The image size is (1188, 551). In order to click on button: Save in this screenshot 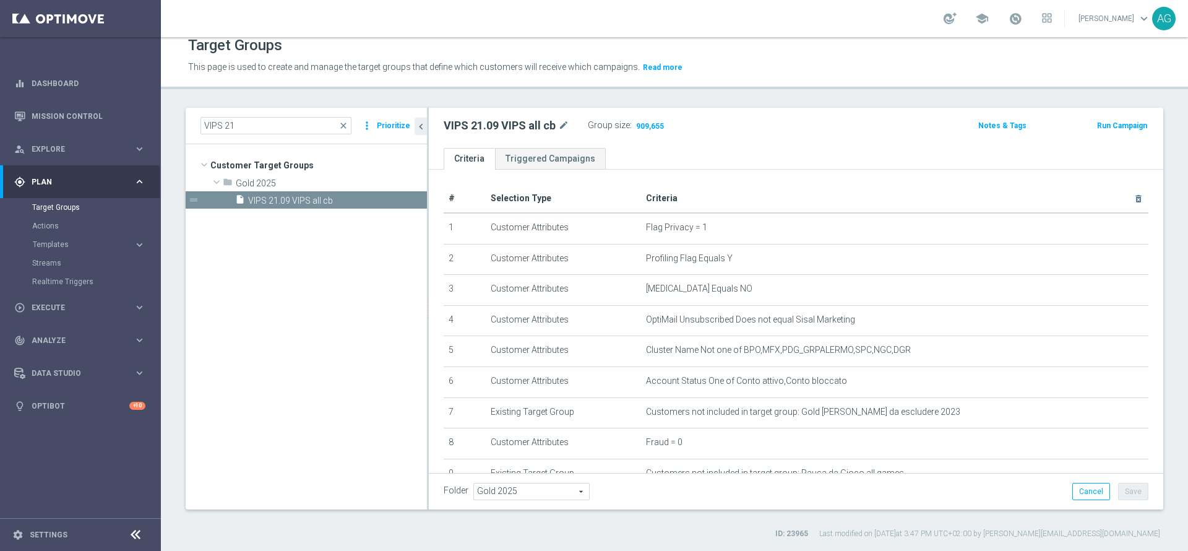, I will do `click(1133, 491)`.